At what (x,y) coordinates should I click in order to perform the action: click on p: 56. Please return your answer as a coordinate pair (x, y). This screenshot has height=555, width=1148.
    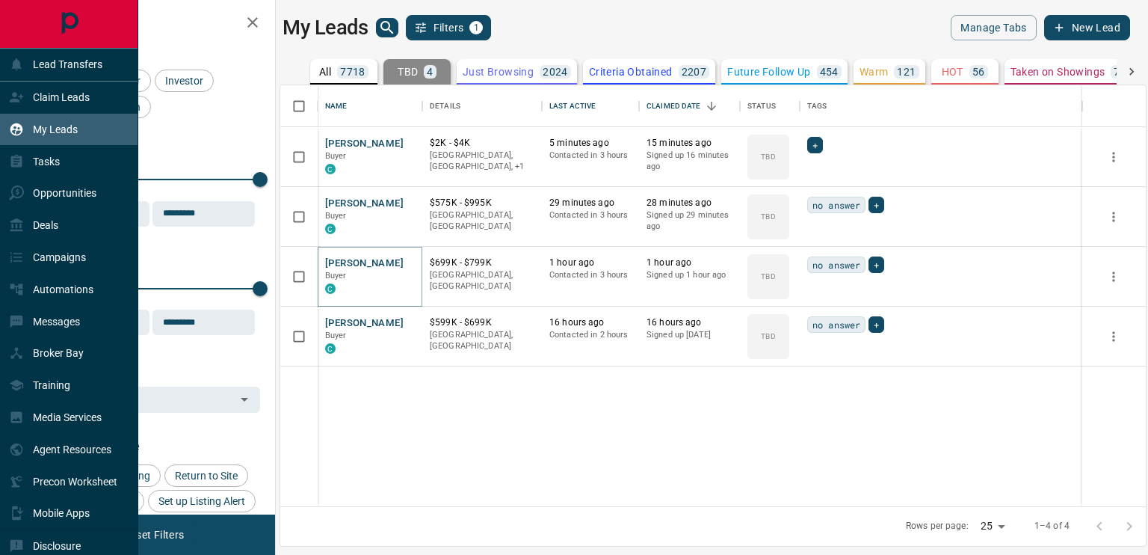
    Looking at the image, I should click on (978, 72).